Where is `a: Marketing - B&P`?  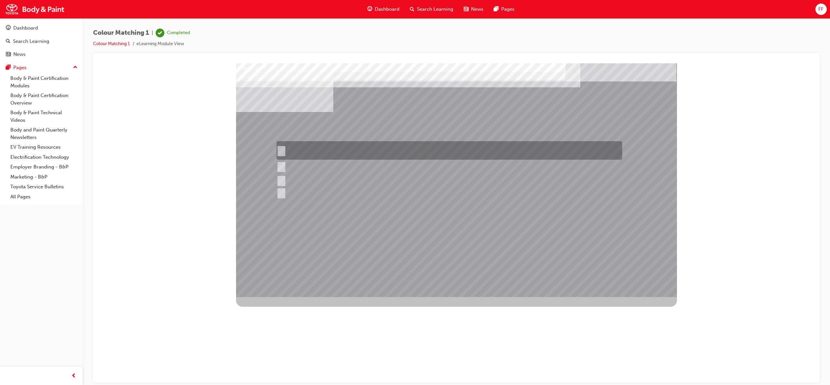 a: Marketing - B&P is located at coordinates (44, 177).